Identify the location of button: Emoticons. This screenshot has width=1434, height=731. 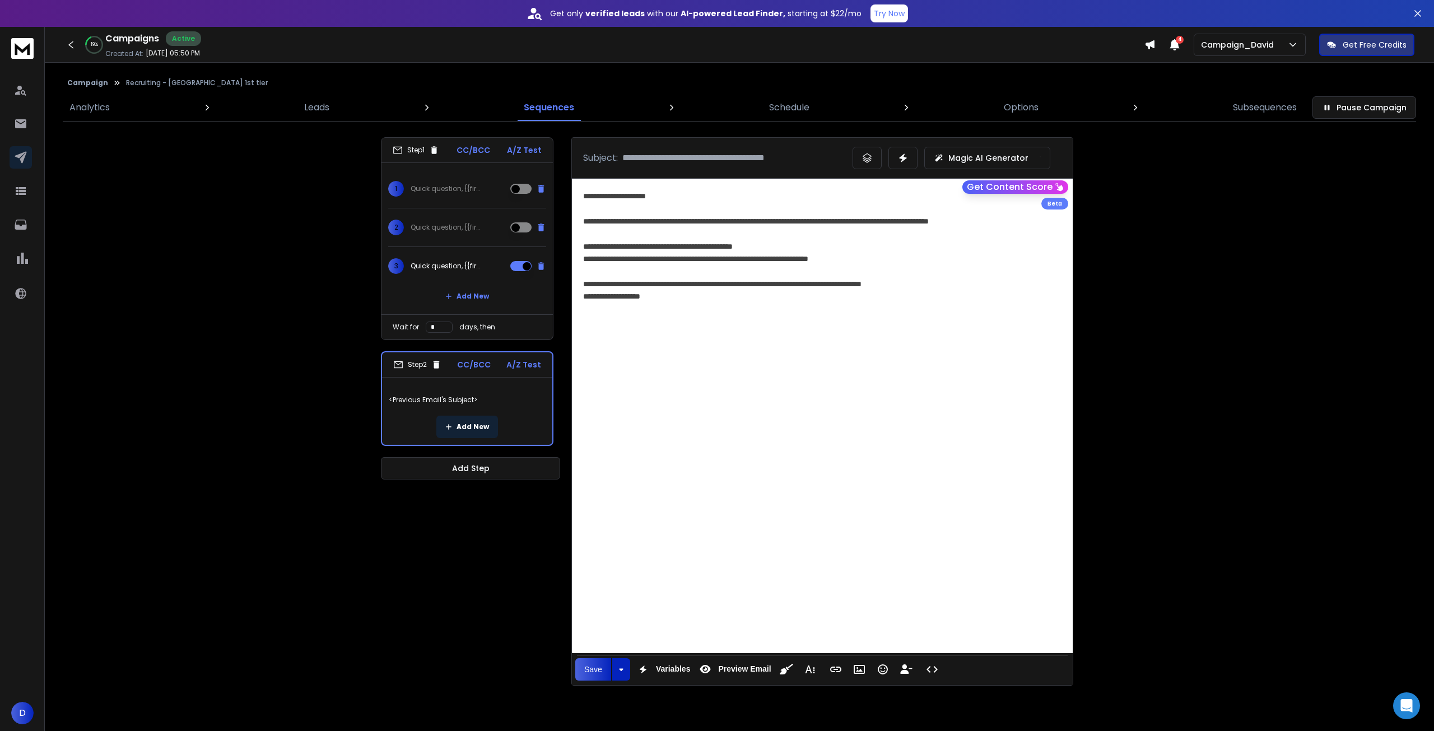
(883, 669).